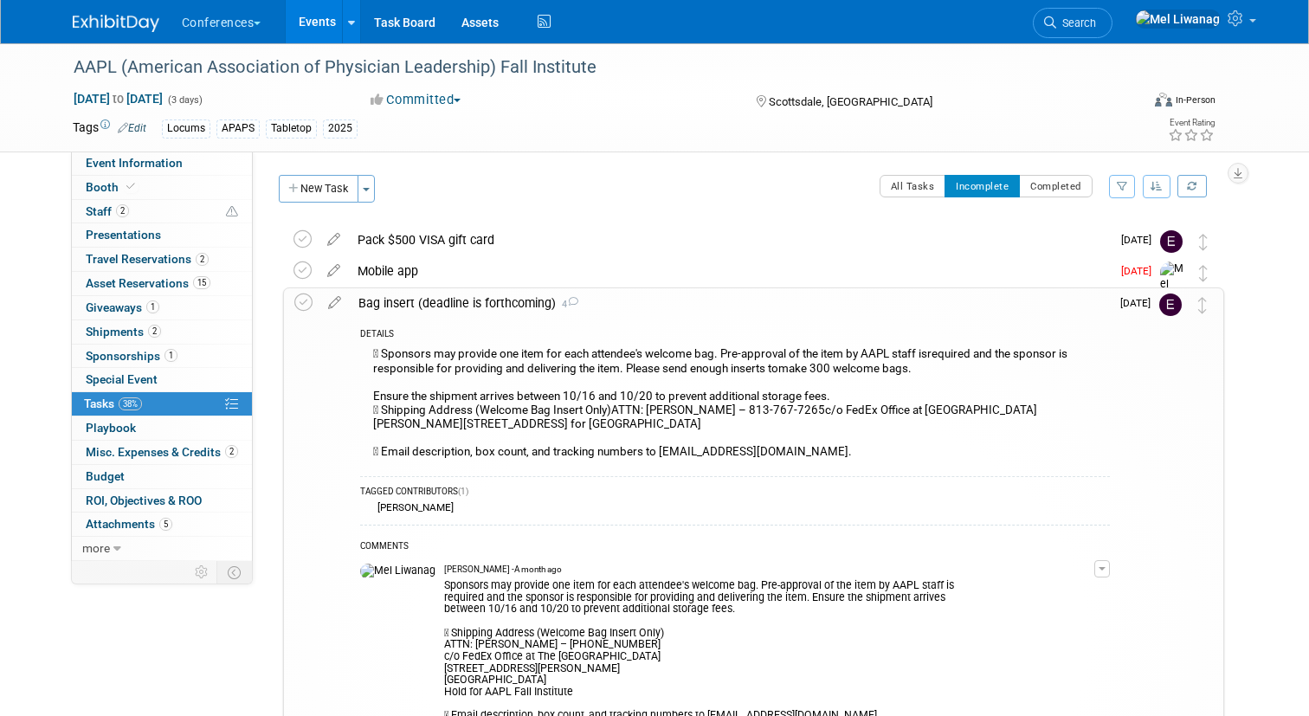  I want to click on button: All Tasks, so click(912, 186).